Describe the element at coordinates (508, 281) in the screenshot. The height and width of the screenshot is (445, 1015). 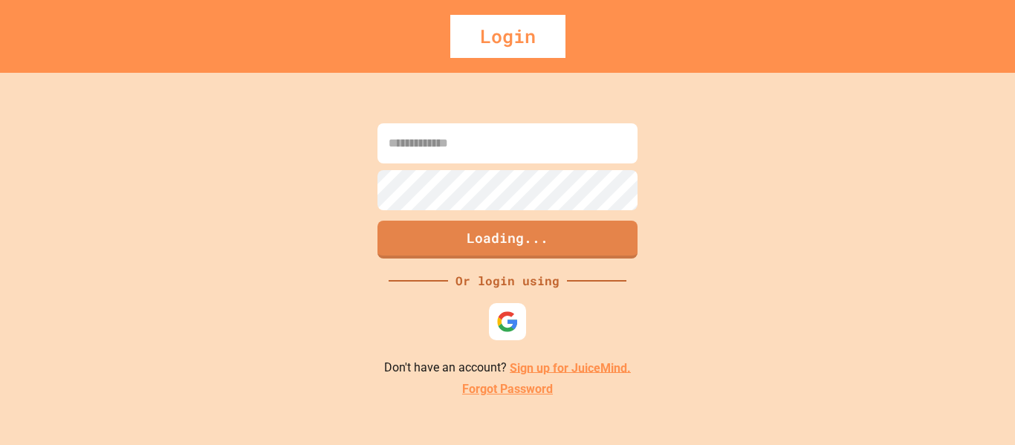
I see `div: Or login using` at that location.